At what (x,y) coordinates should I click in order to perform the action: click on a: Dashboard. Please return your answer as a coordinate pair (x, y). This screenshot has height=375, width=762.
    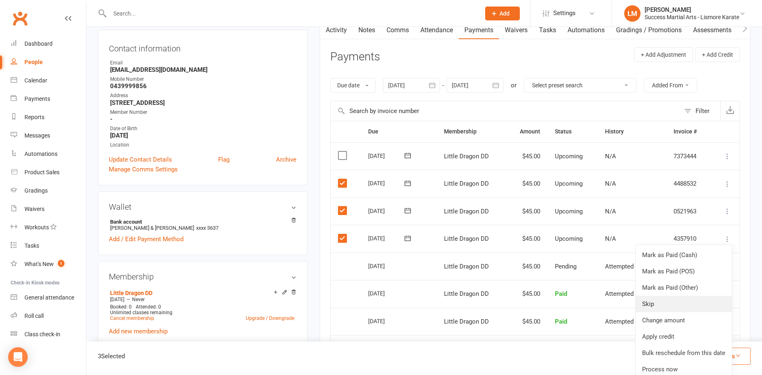
    Looking at the image, I should click on (48, 44).